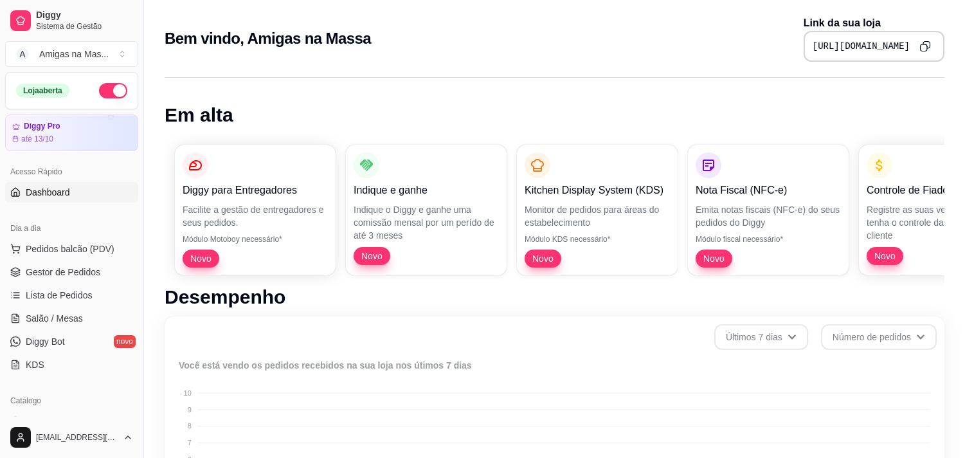  What do you see at coordinates (190, 442) in the screenshot?
I see `tspan: 7` at bounding box center [190, 442].